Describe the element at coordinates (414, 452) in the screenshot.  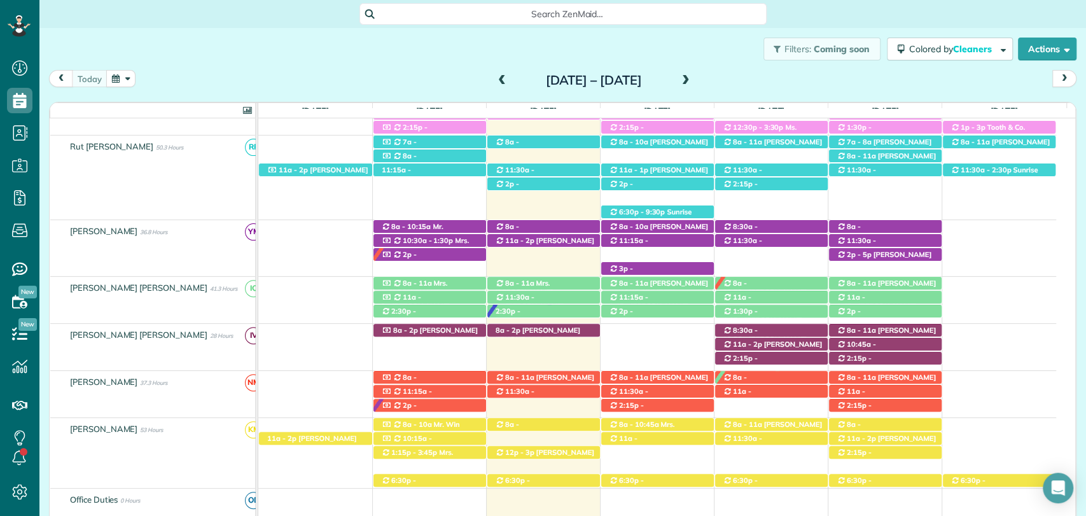
I see `span: 1:15p - 3:45p` at that location.